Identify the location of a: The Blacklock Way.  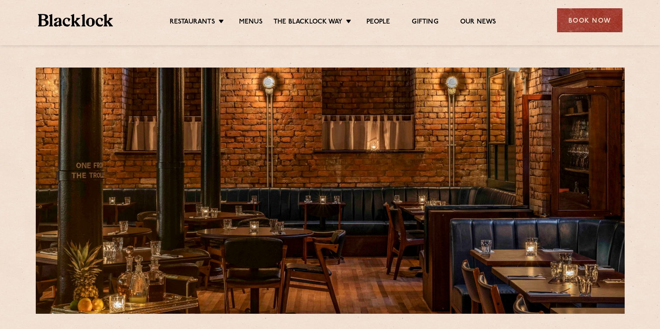
(308, 23).